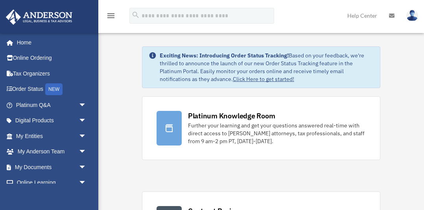 The image size is (424, 210). I want to click on a: My Entitiesarrow_drop_down, so click(52, 136).